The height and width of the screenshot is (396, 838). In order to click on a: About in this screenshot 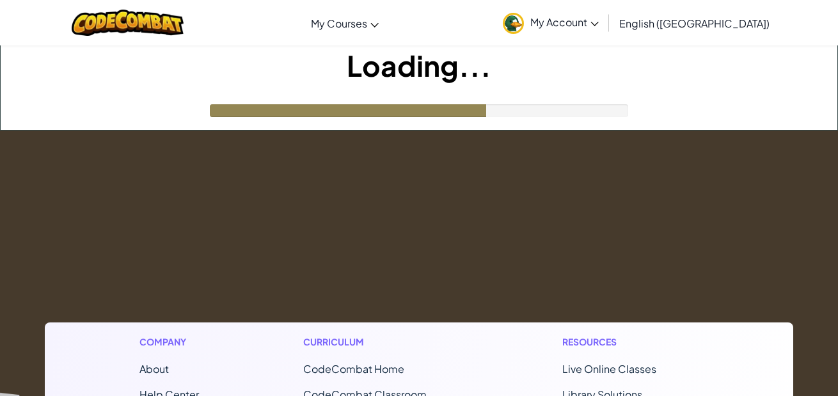, I will do `click(154, 369)`.